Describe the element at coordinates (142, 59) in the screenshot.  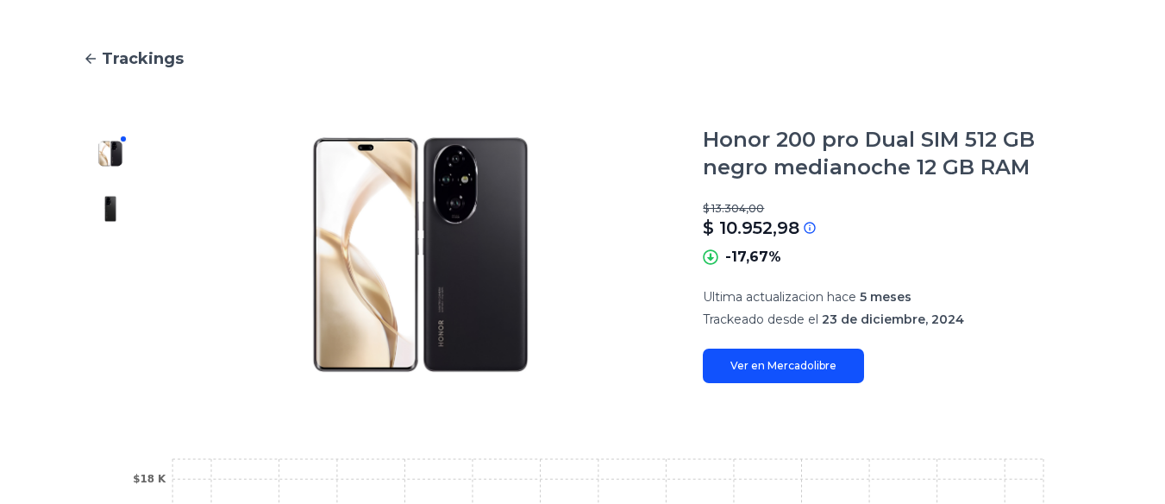
I see `span: Trackings` at that location.